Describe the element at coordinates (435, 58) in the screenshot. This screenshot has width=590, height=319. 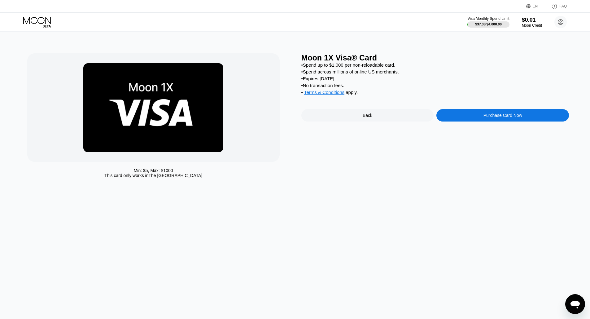
I see `div: Moon 1X Visa® Card` at that location.